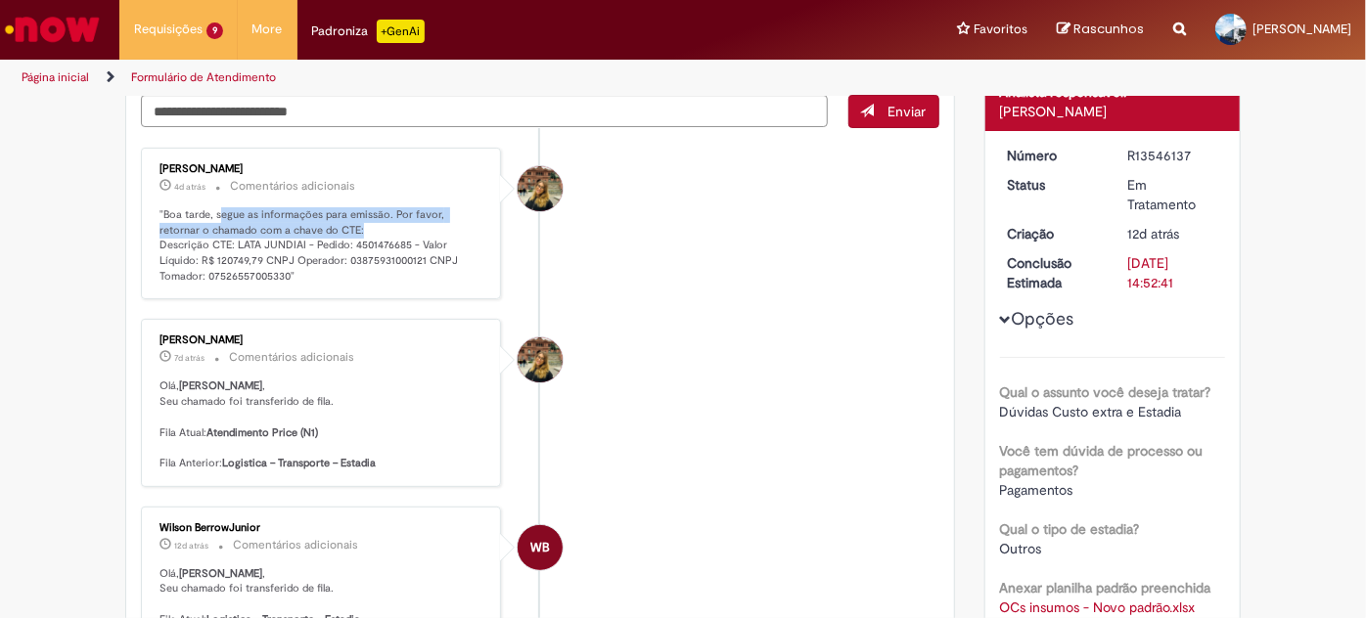  What do you see at coordinates (1172, 195) in the screenshot?
I see `div: Em Tratamento` at bounding box center [1172, 195].